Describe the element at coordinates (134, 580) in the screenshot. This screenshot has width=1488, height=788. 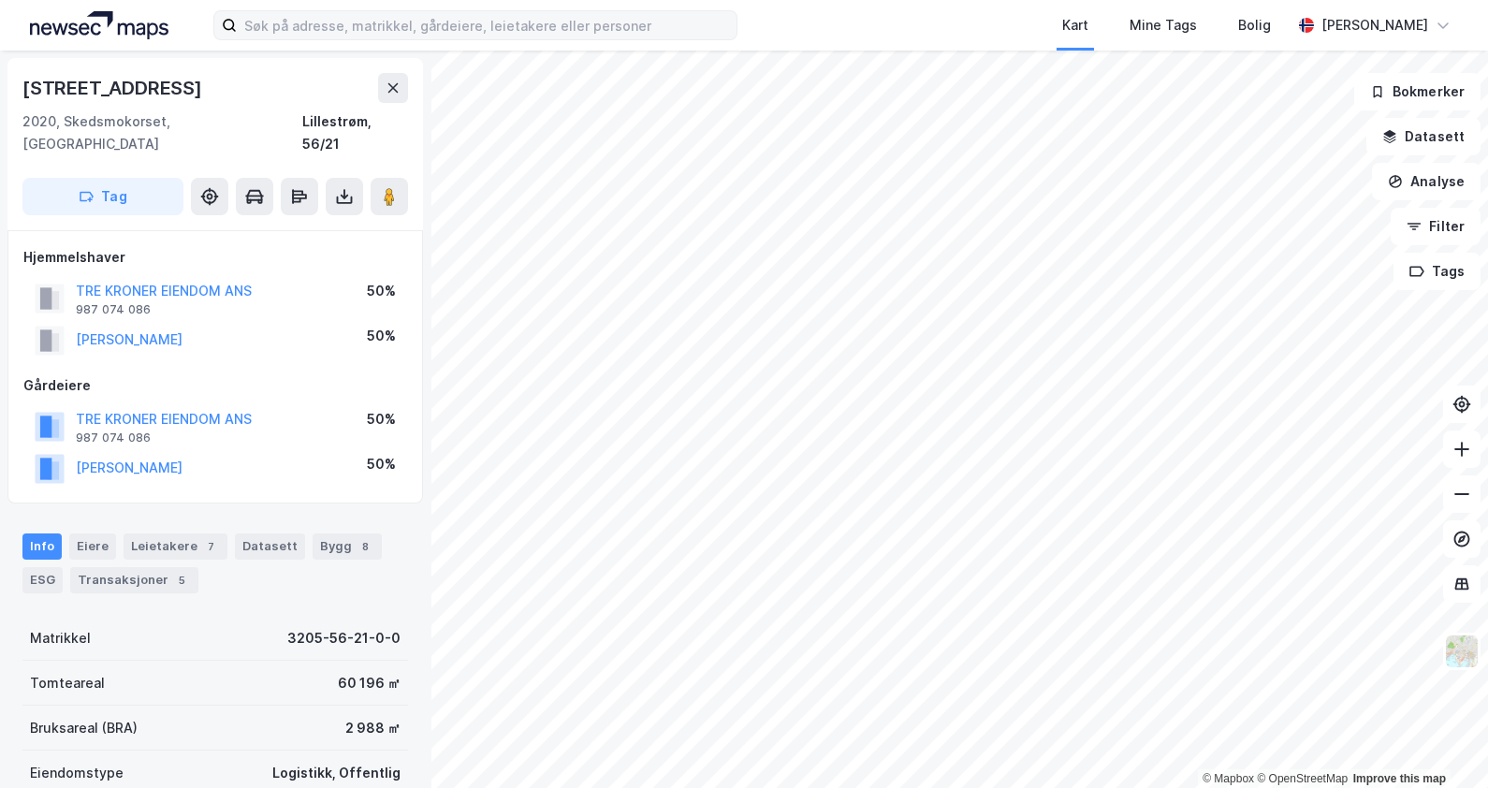
I see `div: Transaksjoner` at that location.